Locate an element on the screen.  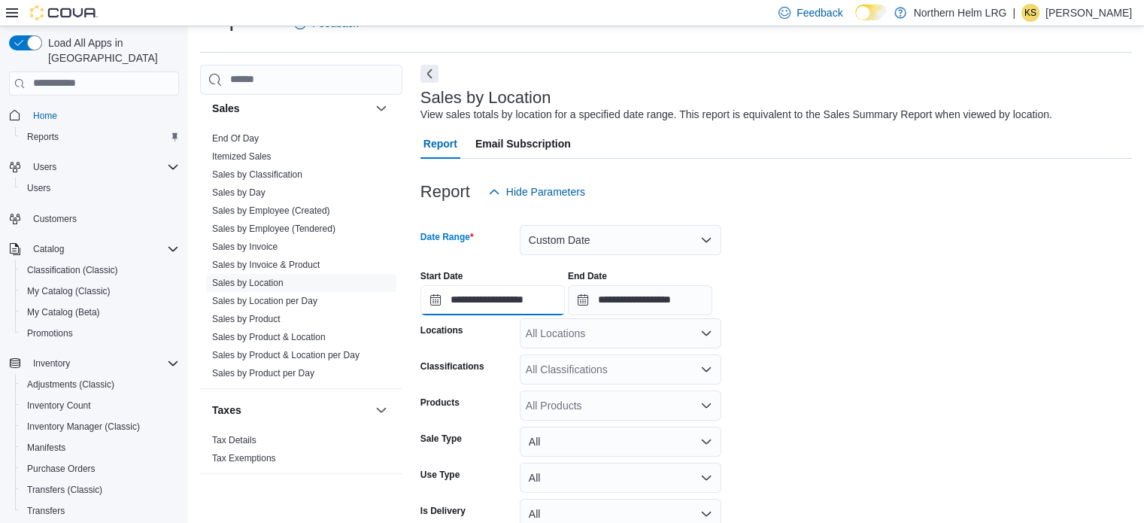
span: Sales by Invoice & Product is located at coordinates (265, 265).